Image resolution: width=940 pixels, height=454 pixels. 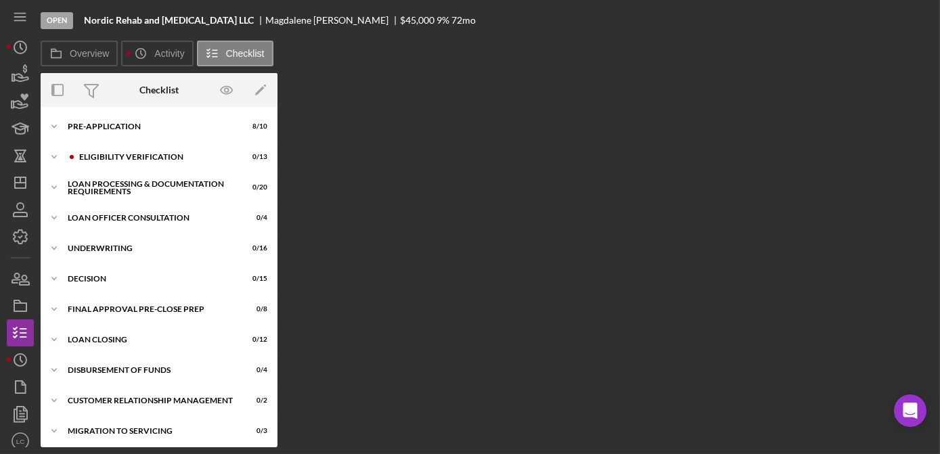 I want to click on div: Open Intercom Messenger, so click(x=911, y=411).